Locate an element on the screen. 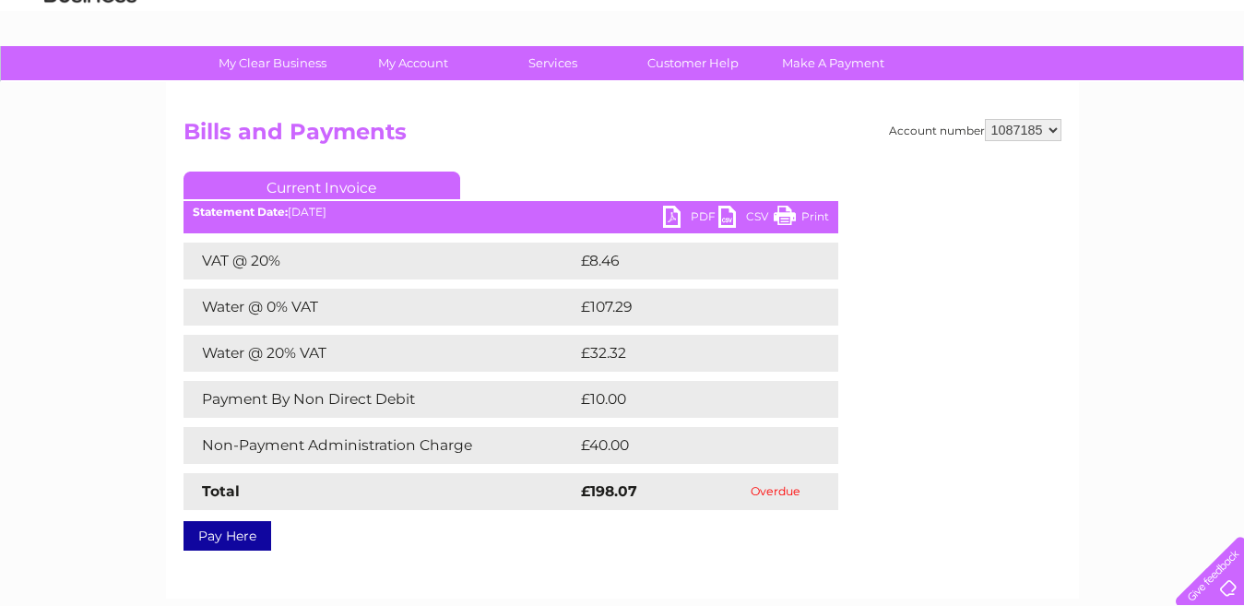 The image size is (1244, 606). a: My Clear Business is located at coordinates (272, 63).